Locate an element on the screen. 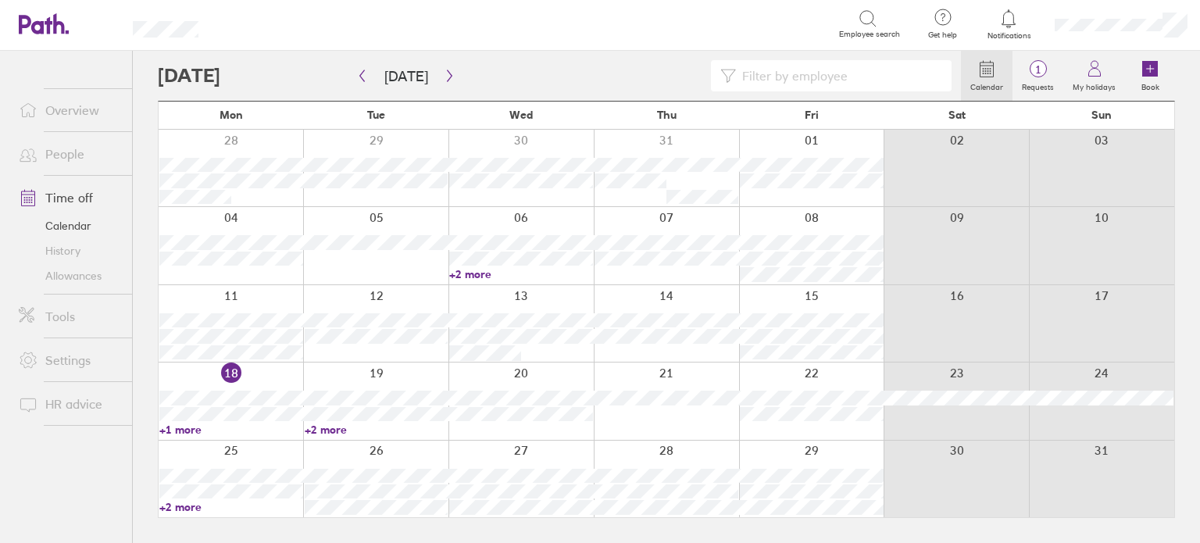  a: HR advice is located at coordinates (69, 404).